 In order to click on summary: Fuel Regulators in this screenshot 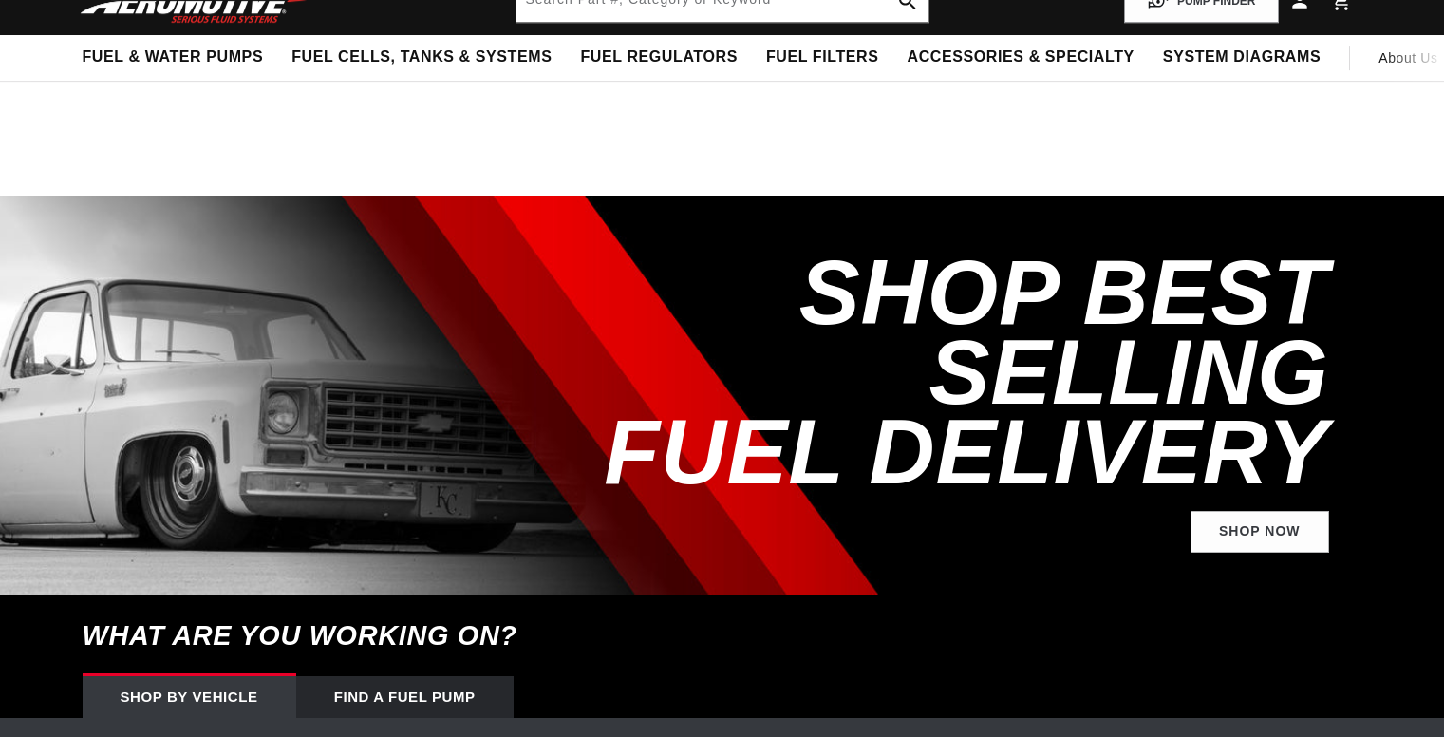, I will do `click(658, 57)`.